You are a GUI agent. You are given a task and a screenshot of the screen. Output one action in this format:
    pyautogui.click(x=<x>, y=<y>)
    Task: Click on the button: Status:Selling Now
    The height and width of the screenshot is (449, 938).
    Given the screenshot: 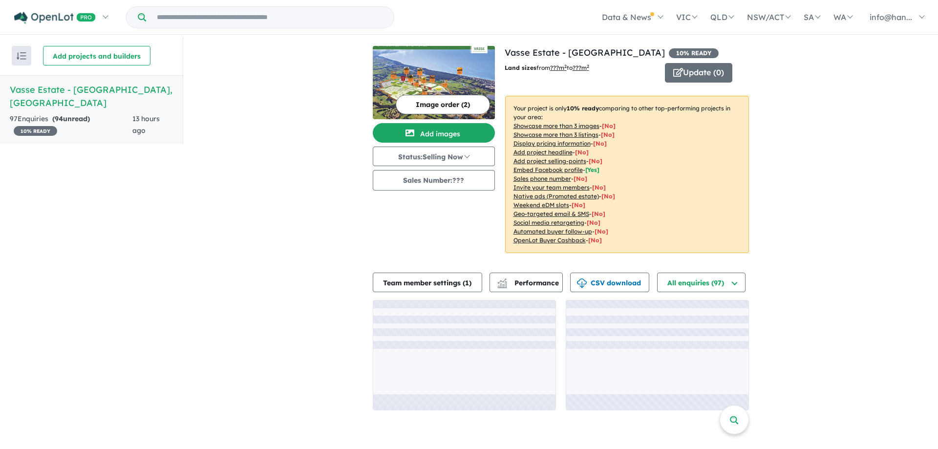 What is the action you would take?
    pyautogui.click(x=434, y=156)
    